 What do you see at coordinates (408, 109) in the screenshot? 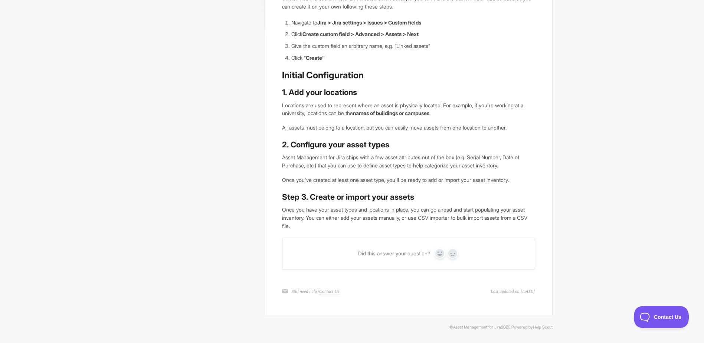
I see `p: Locations are used to represent where an asset is physically located. For example, if you're work...` at bounding box center [408, 109].